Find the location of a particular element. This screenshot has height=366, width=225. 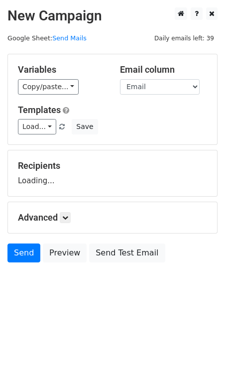

a: Daily emails left: 39 is located at coordinates (184, 38).